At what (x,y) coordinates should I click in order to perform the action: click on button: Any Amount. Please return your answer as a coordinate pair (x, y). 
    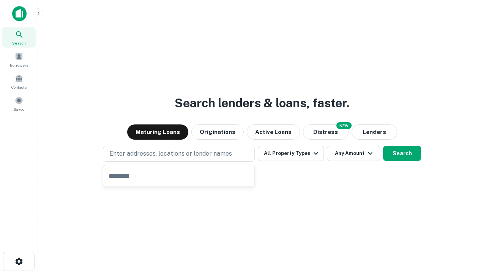
    Looking at the image, I should click on (354, 153).